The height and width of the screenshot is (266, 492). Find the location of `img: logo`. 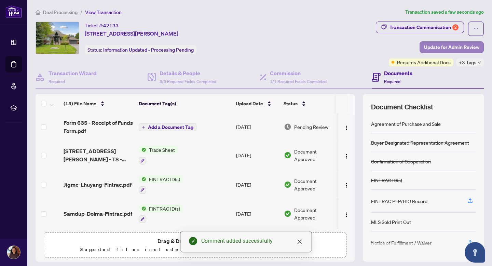

img: logo is located at coordinates (14, 11).